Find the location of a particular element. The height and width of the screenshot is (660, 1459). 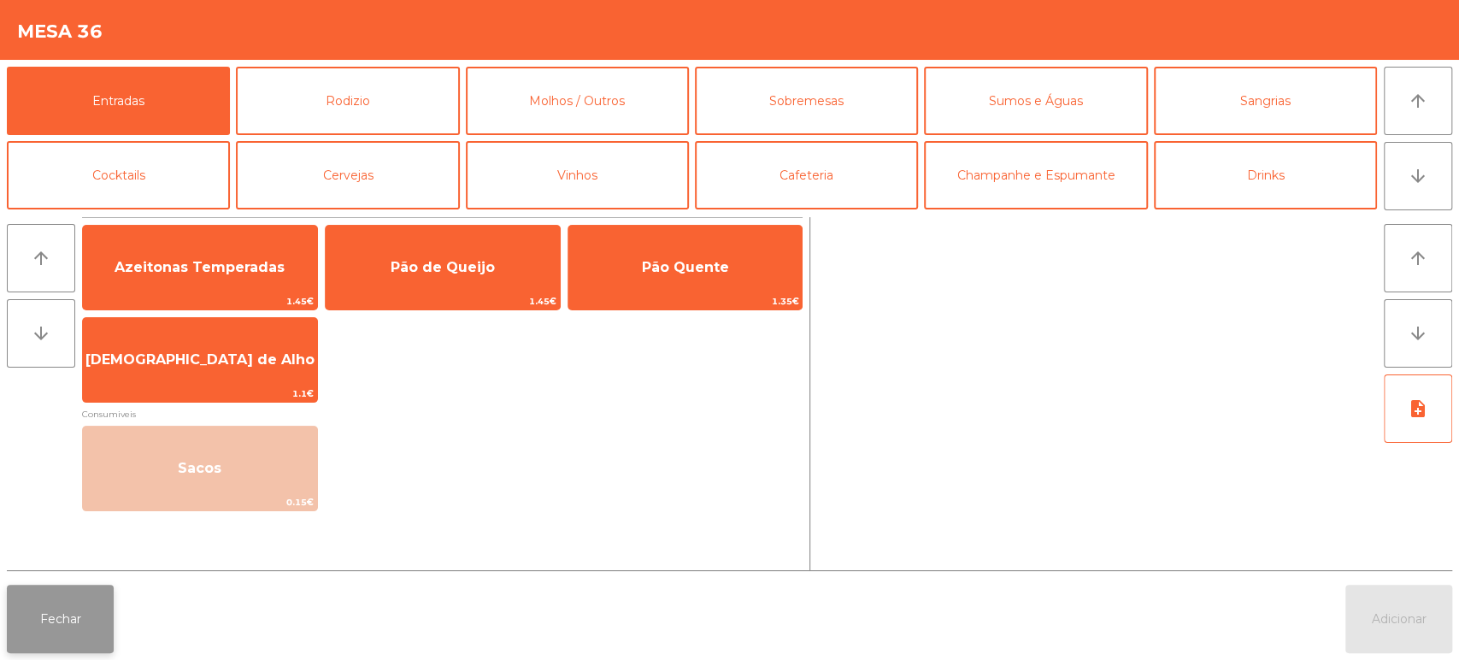

button: Sangrias is located at coordinates (1265, 101).